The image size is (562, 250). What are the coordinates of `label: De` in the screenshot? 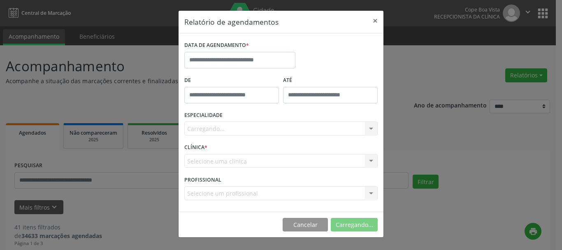 It's located at (232, 80).